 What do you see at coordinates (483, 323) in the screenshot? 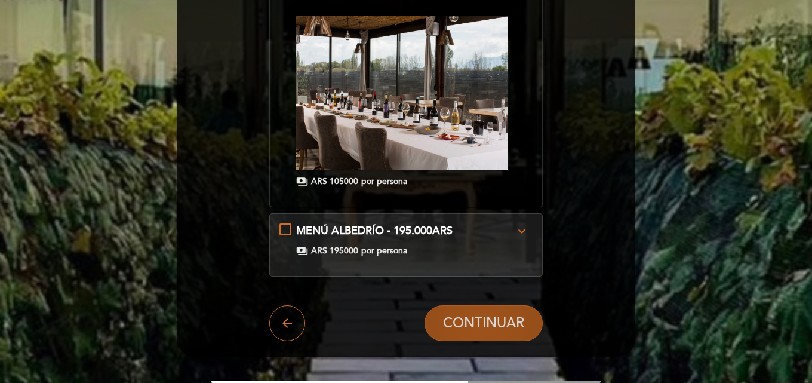
I see `span: CONTINUAR` at bounding box center [483, 323].